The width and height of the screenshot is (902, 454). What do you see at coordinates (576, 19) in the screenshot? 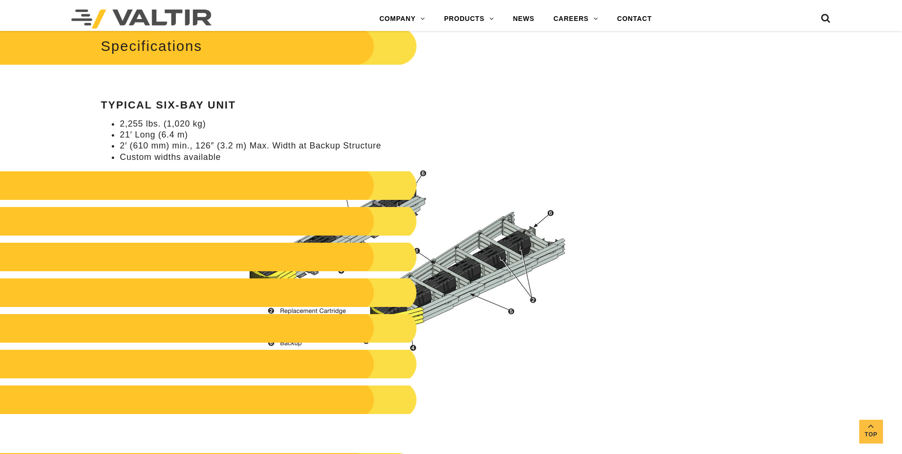
I see `a: CAREERS` at bounding box center [576, 19].